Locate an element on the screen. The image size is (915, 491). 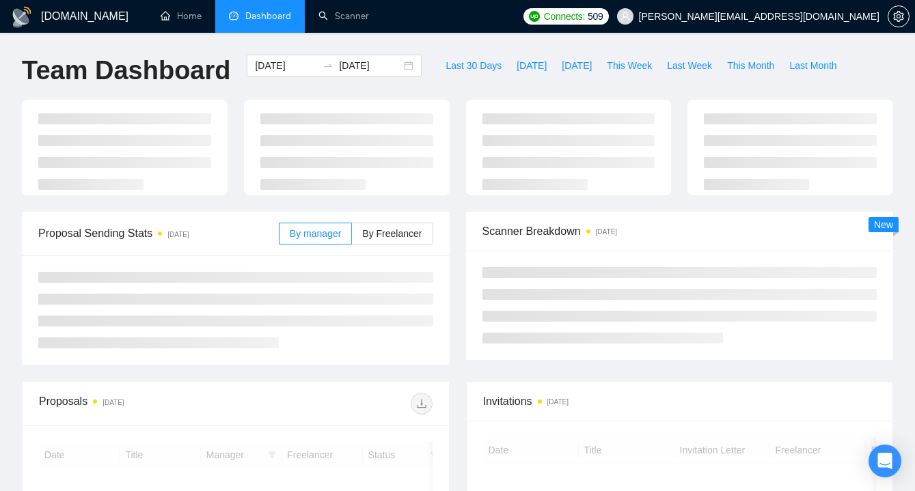
h1: Team Dashboard is located at coordinates (126, 70).